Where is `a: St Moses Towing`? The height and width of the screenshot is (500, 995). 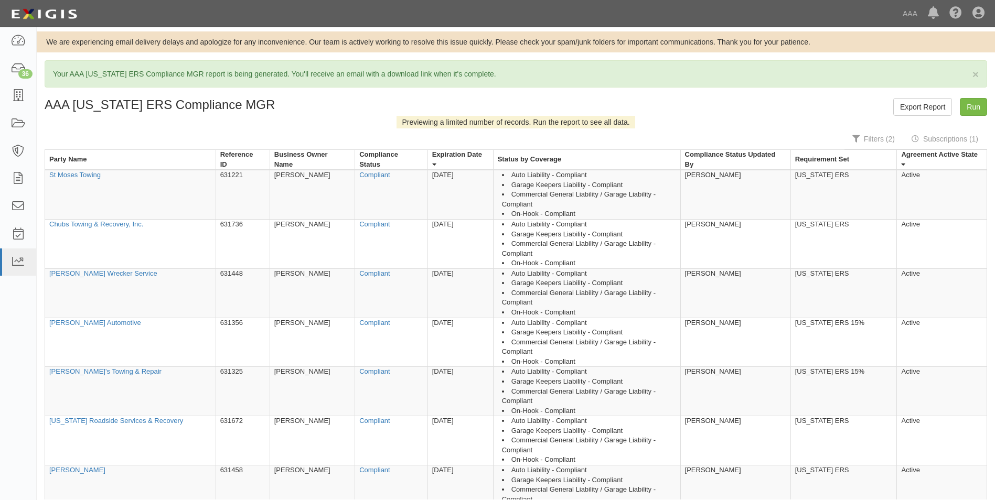
a: St Moses Towing is located at coordinates (75, 175).